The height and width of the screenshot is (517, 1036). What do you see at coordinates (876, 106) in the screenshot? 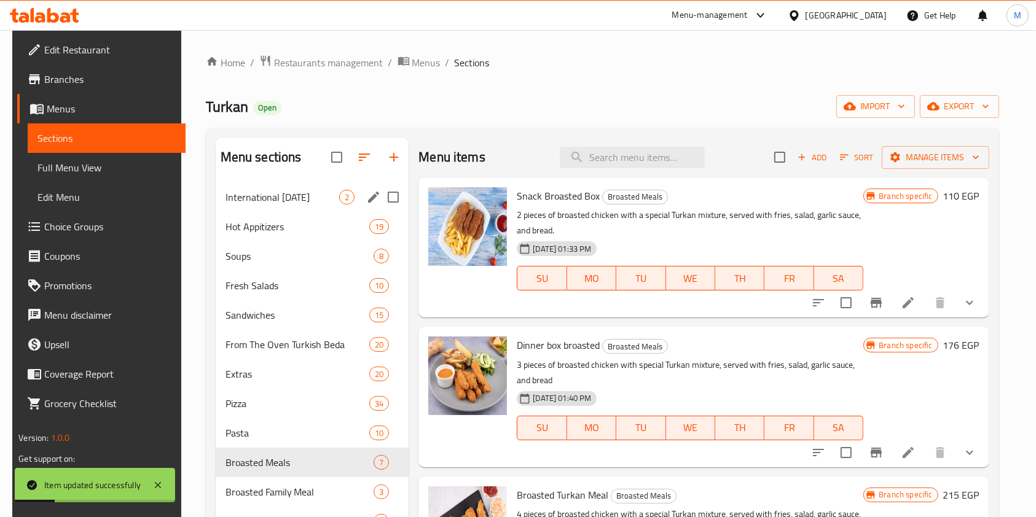
I see `button: import` at bounding box center [876, 106].